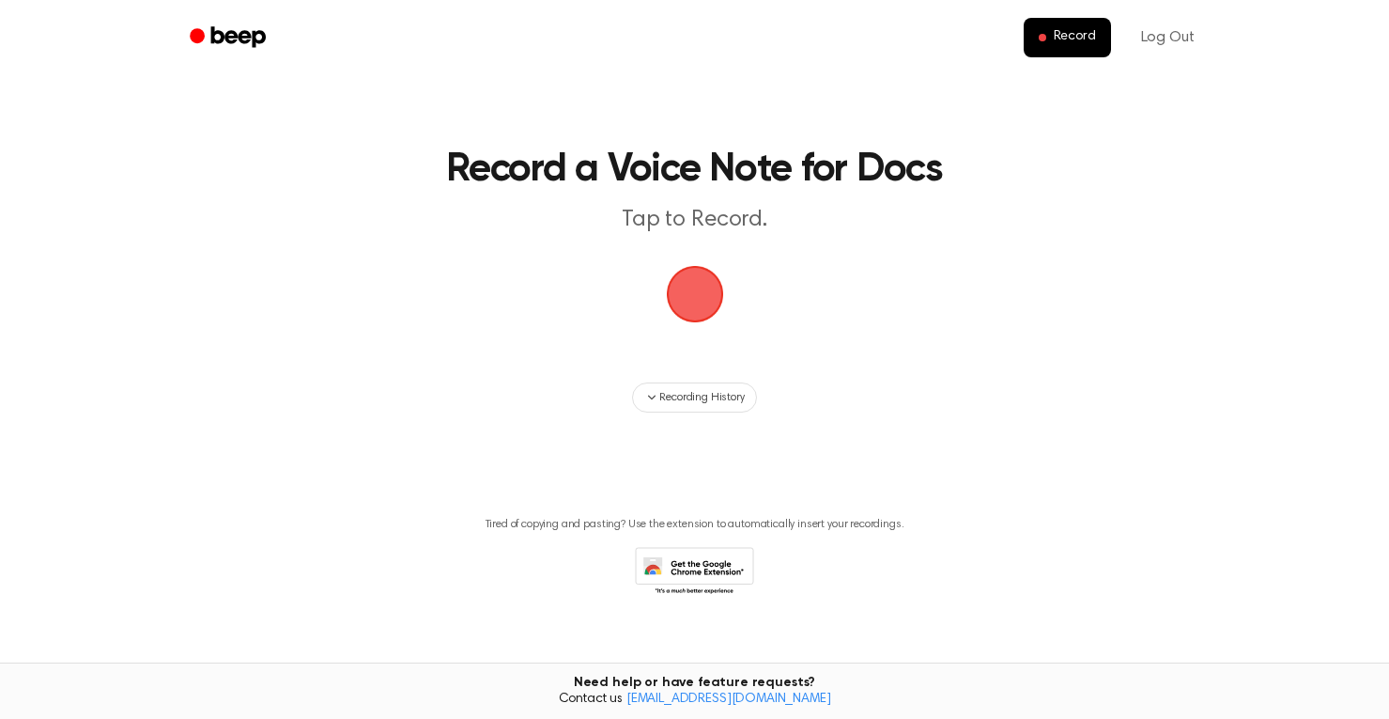 The height and width of the screenshot is (719, 1389). What do you see at coordinates (694, 397) in the screenshot?
I see `button: Recording History` at bounding box center [694, 397].